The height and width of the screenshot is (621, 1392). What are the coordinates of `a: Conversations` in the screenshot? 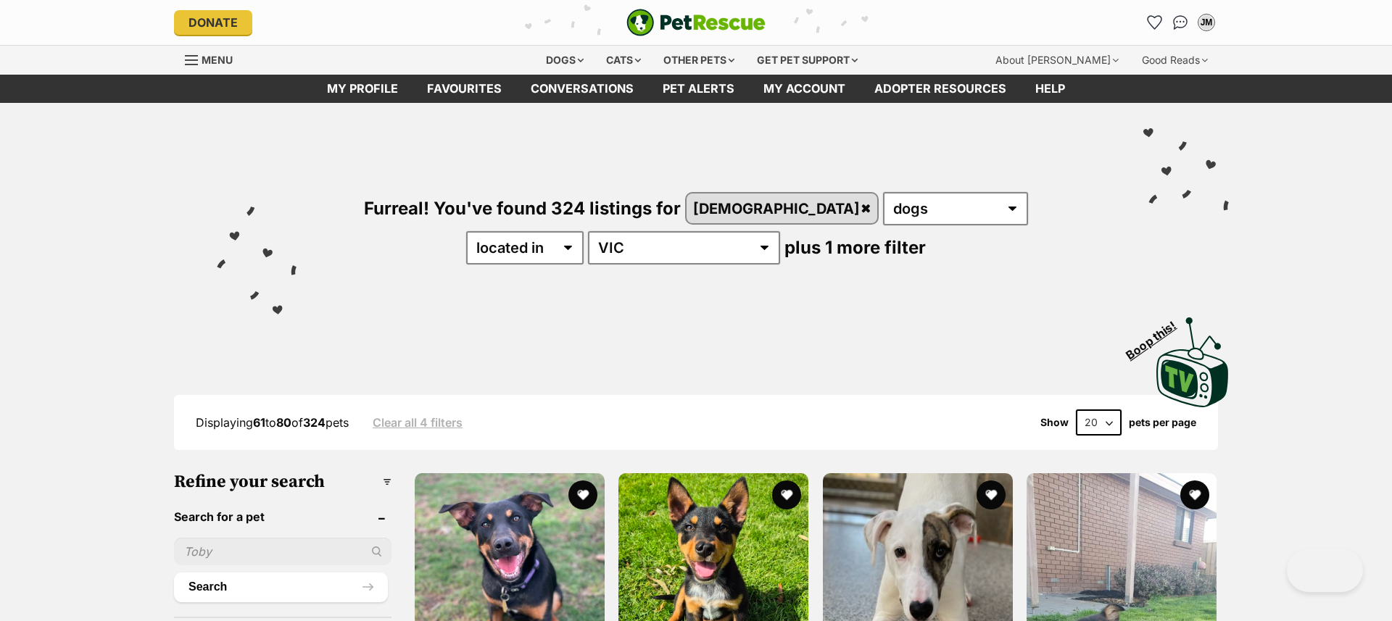 It's located at (1180, 22).